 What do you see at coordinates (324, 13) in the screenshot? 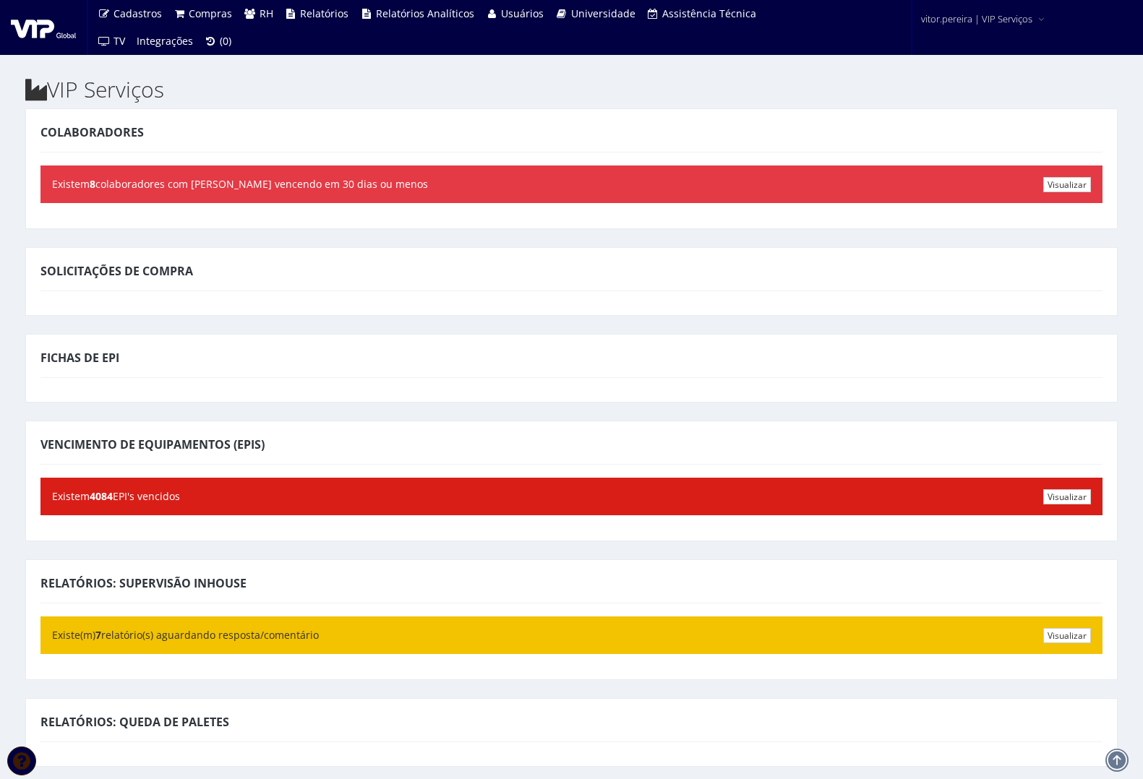
I see `span: Relatórios` at bounding box center [324, 13].